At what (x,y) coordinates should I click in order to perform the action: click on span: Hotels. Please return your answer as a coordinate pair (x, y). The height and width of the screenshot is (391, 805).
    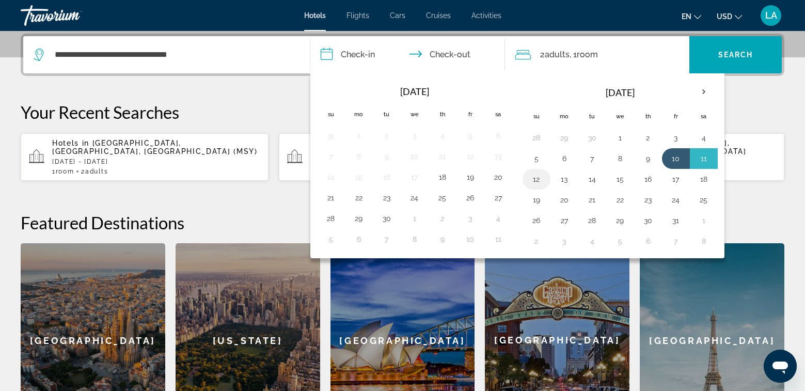
    Looking at the image, I should click on (315, 15).